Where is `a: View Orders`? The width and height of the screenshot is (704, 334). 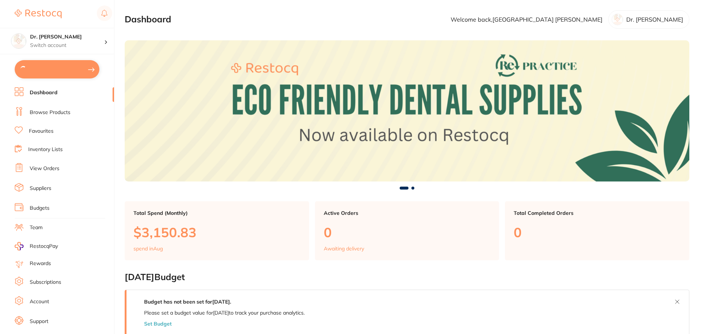
a: View Orders is located at coordinates (44, 169).